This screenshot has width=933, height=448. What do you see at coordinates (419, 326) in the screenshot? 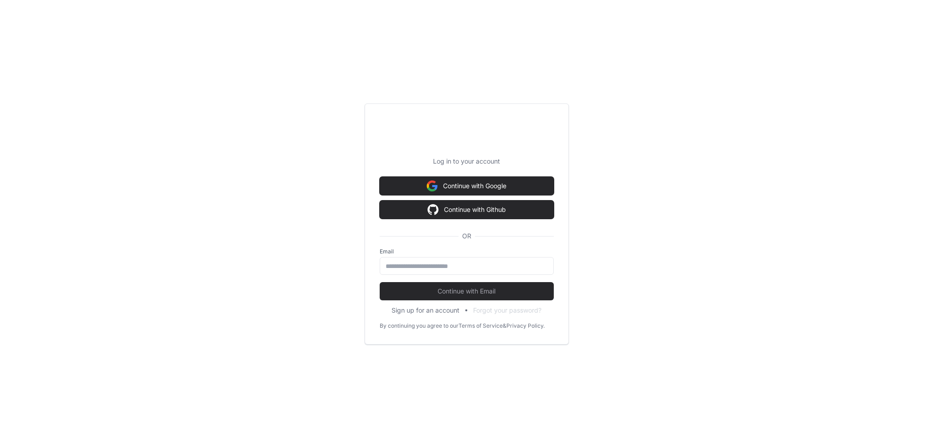
I see `div: By continuing you agree to our` at bounding box center [419, 326].